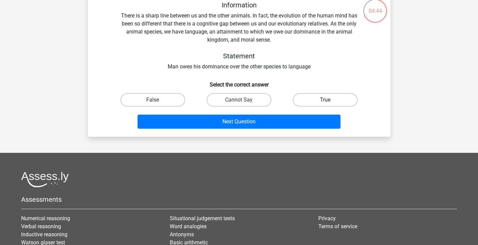 This screenshot has width=478, height=245. I want to click on img: Assessly logo, so click(45, 179).